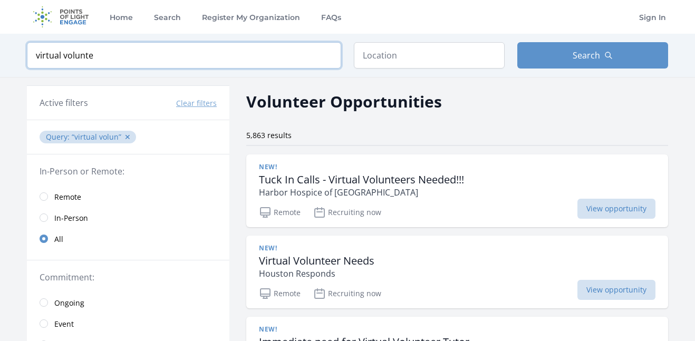 The height and width of the screenshot is (341, 695). What do you see at coordinates (457, 272) in the screenshot?
I see `a: New! Virtual Volunteer Needs Houston Responds Remote Recruiting now View opportunity` at bounding box center [457, 272].